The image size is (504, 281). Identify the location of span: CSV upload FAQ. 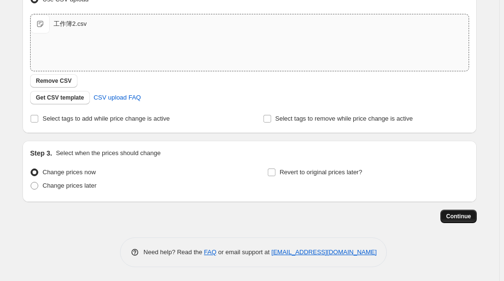
(117, 98).